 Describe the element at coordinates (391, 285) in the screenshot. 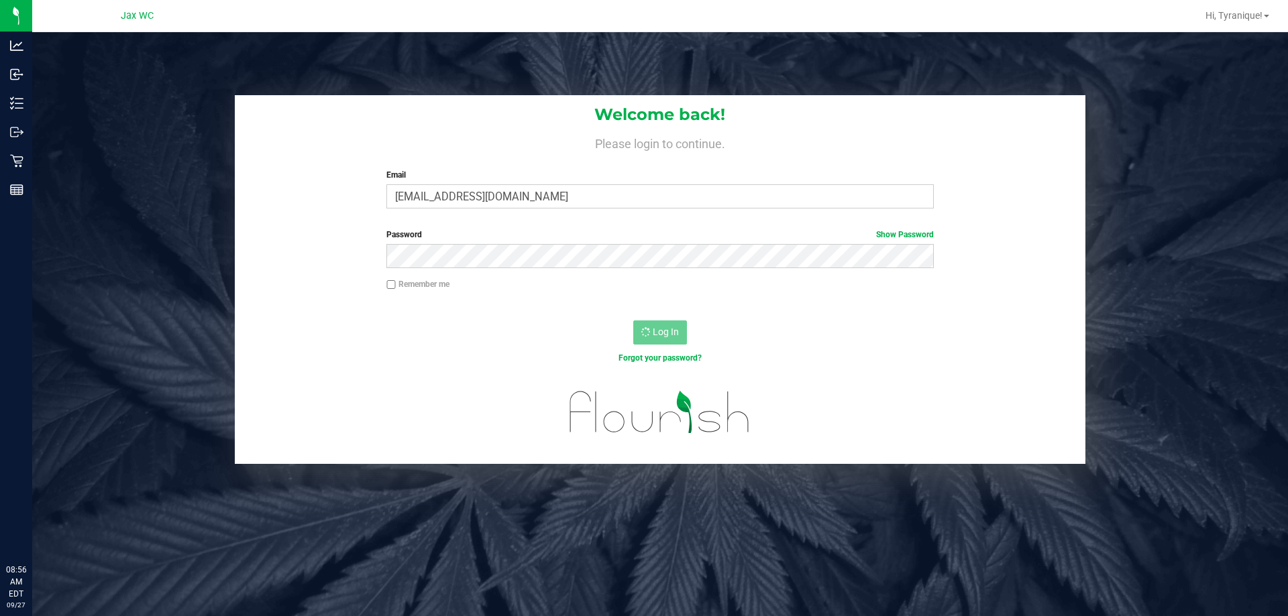

I see `input: Remember me` at that location.